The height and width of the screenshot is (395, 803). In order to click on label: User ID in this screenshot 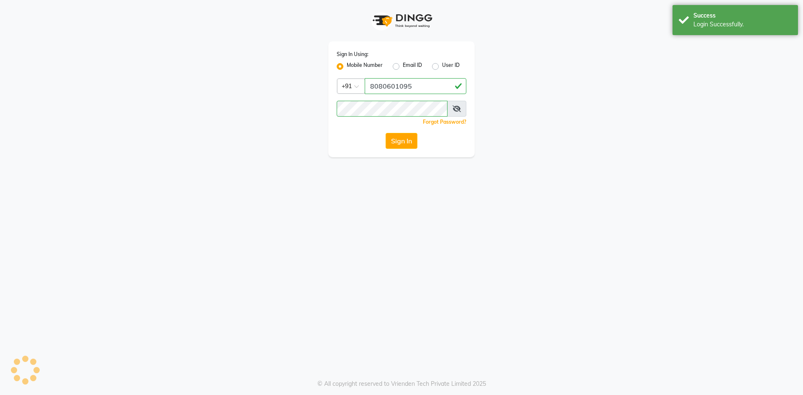, I will do `click(451, 66)`.